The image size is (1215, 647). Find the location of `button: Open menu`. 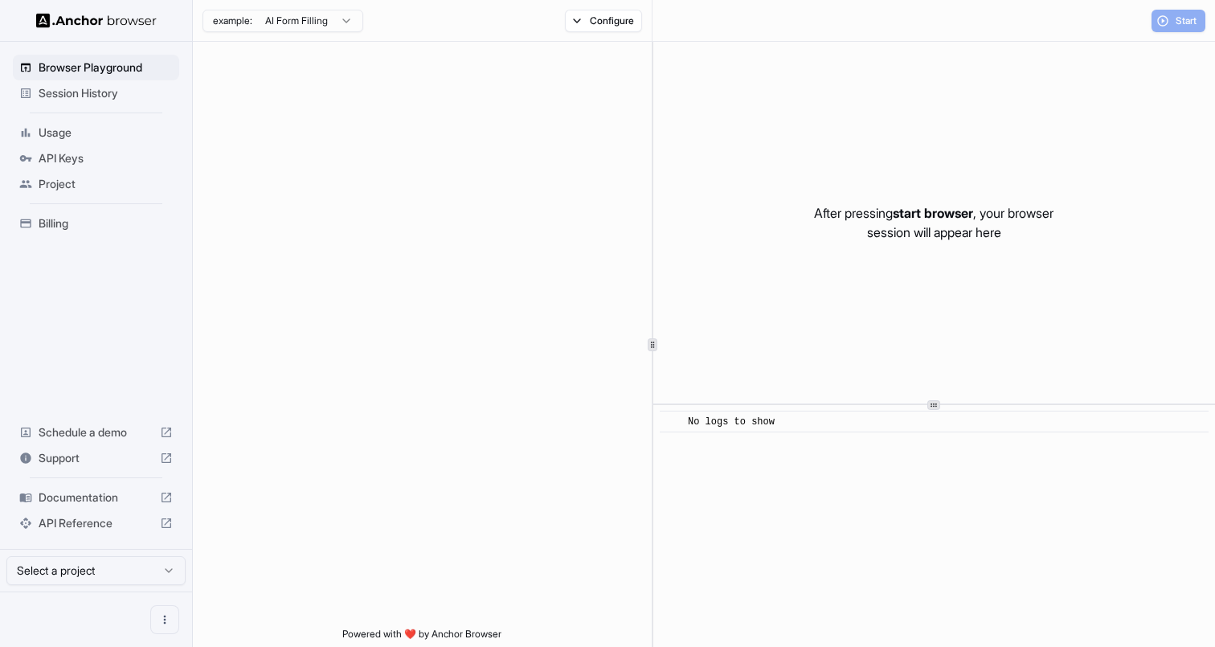

button: Open menu is located at coordinates (165, 619).